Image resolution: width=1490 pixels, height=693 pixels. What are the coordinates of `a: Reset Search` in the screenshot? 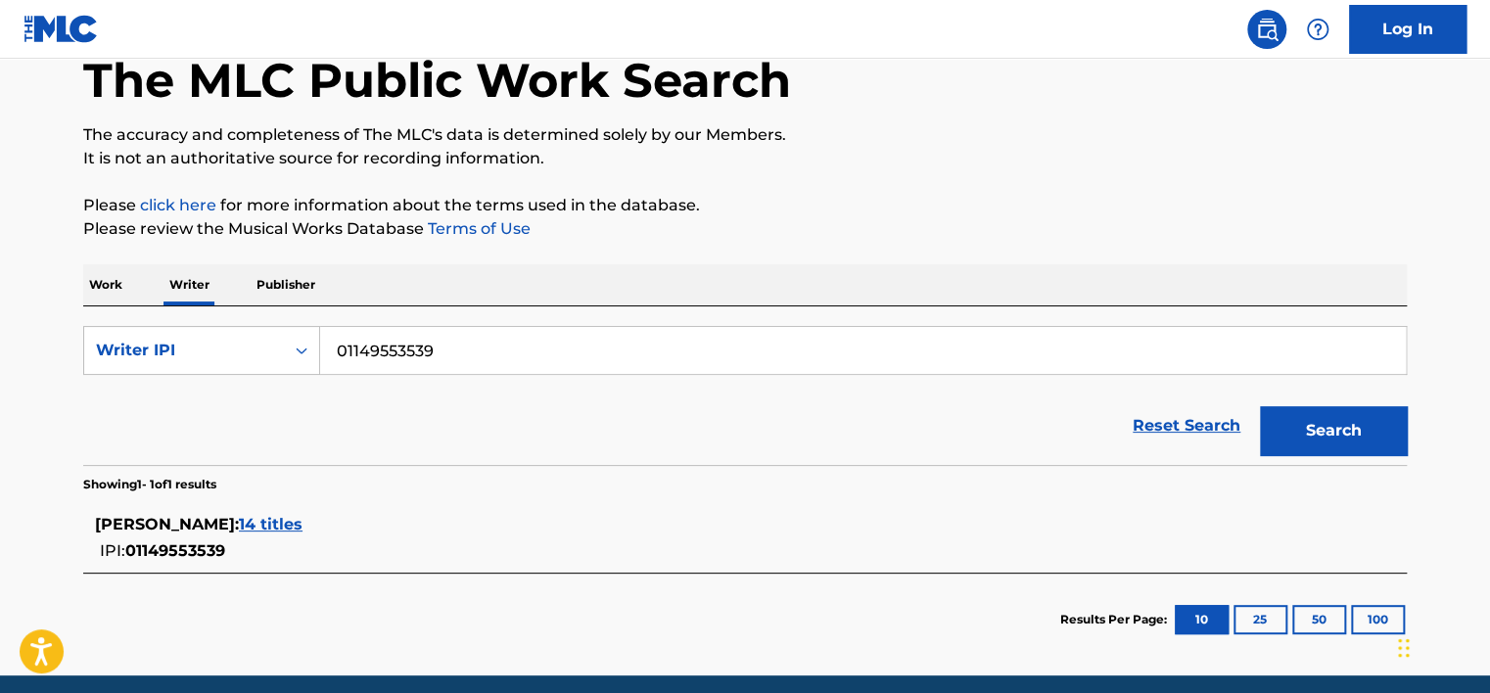 It's located at (1187, 426).